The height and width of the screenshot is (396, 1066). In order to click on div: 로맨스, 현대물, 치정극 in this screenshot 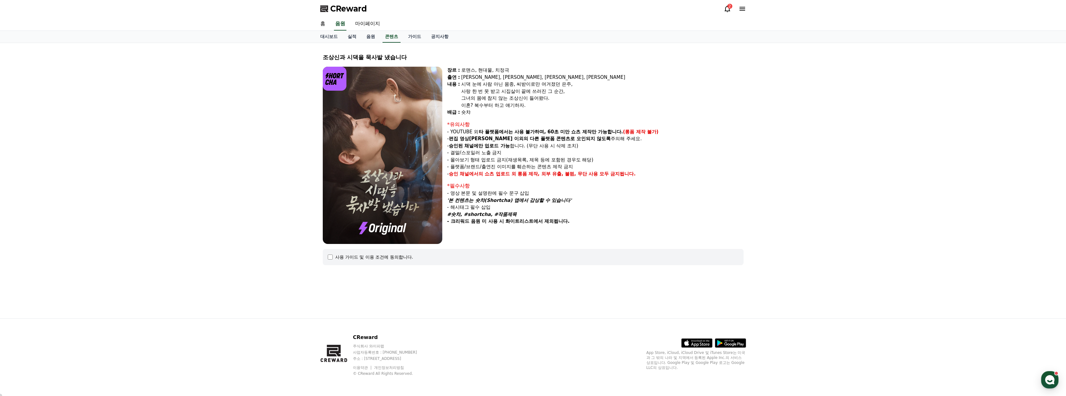, I will do `click(602, 70)`.